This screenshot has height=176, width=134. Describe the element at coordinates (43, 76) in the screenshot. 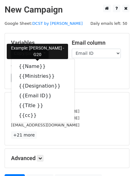

I see `a: {{Ministries}}` at that location.